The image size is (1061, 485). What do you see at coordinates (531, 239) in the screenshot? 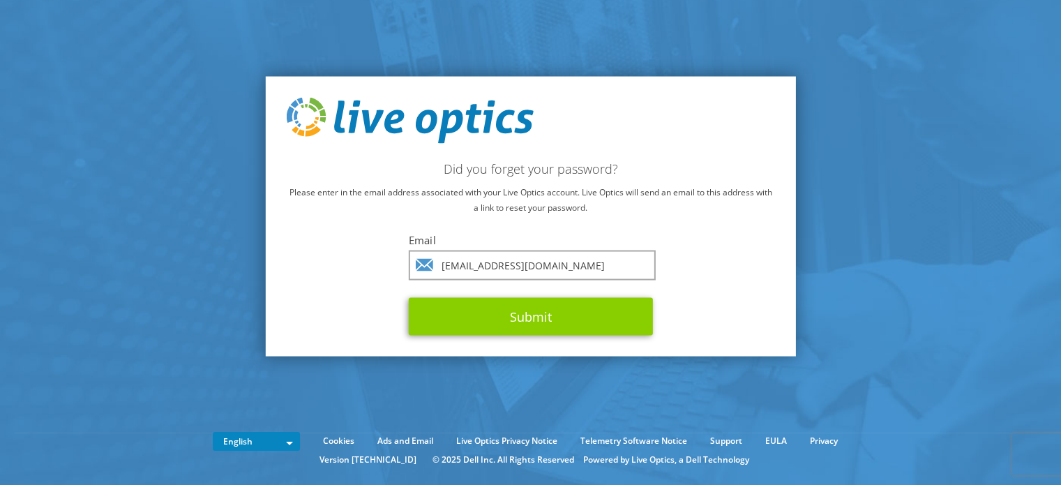
I see `label: Email` at bounding box center [531, 239].